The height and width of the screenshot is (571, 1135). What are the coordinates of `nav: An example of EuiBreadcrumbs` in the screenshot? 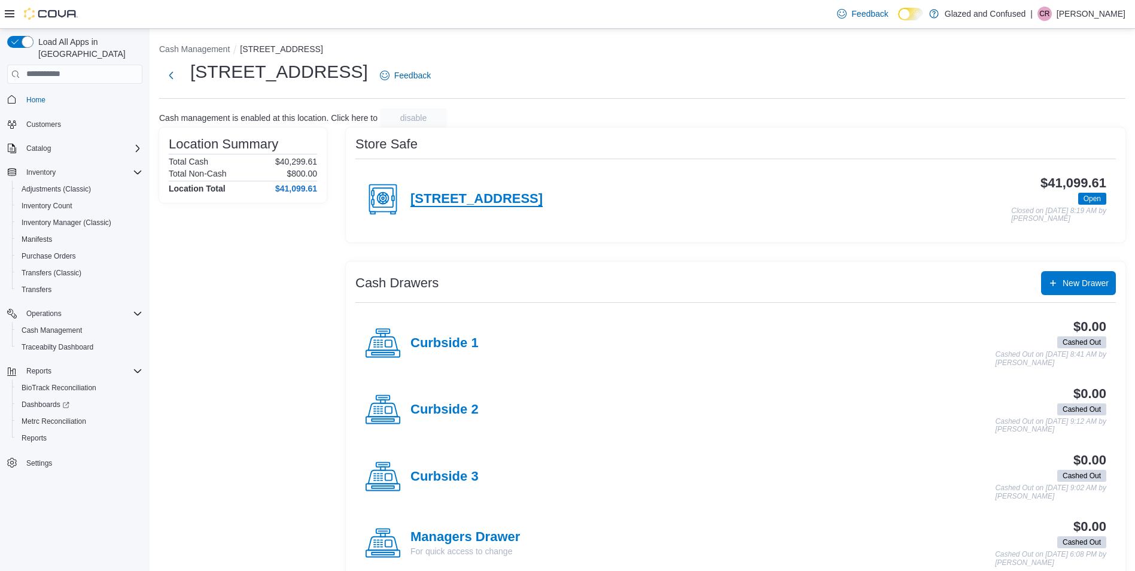 It's located at (642, 50).